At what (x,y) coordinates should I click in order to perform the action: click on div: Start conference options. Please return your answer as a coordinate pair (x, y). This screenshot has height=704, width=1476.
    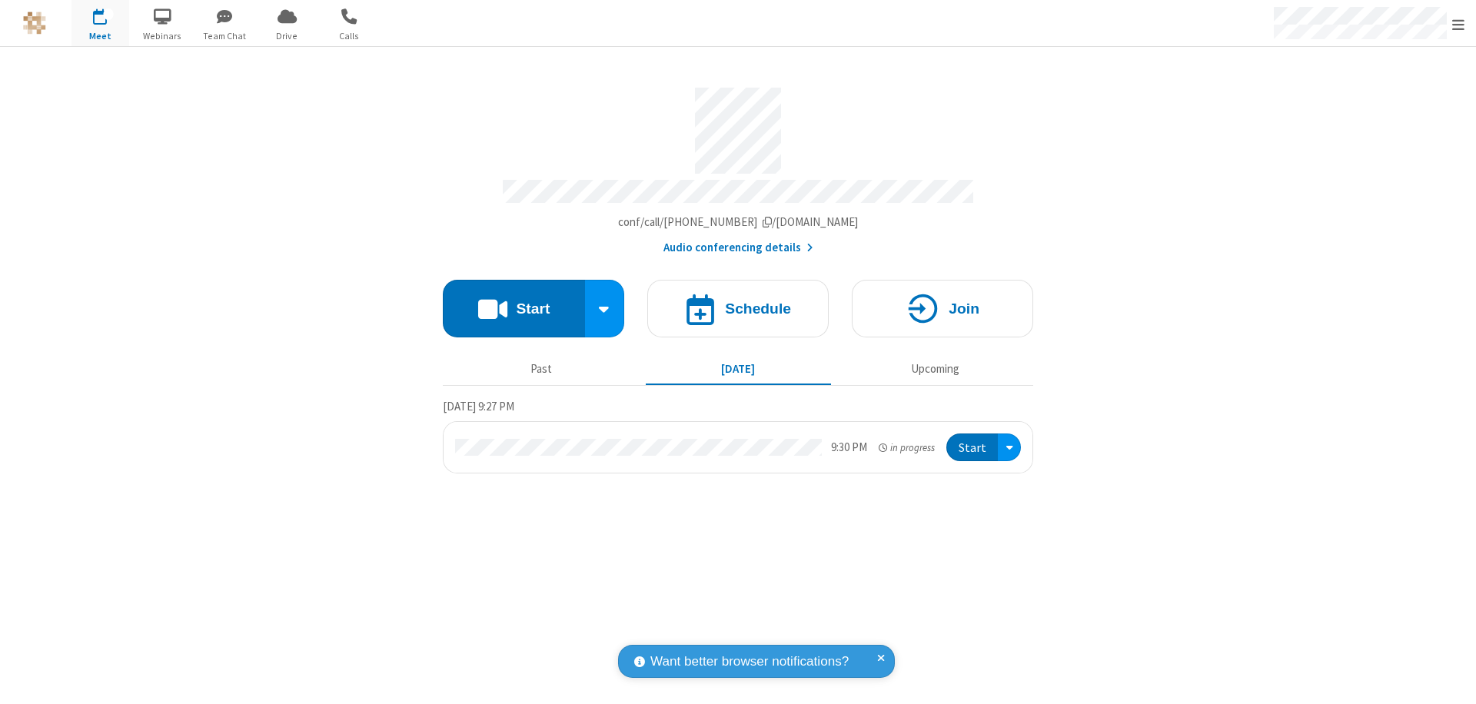
    Looking at the image, I should click on (605, 308).